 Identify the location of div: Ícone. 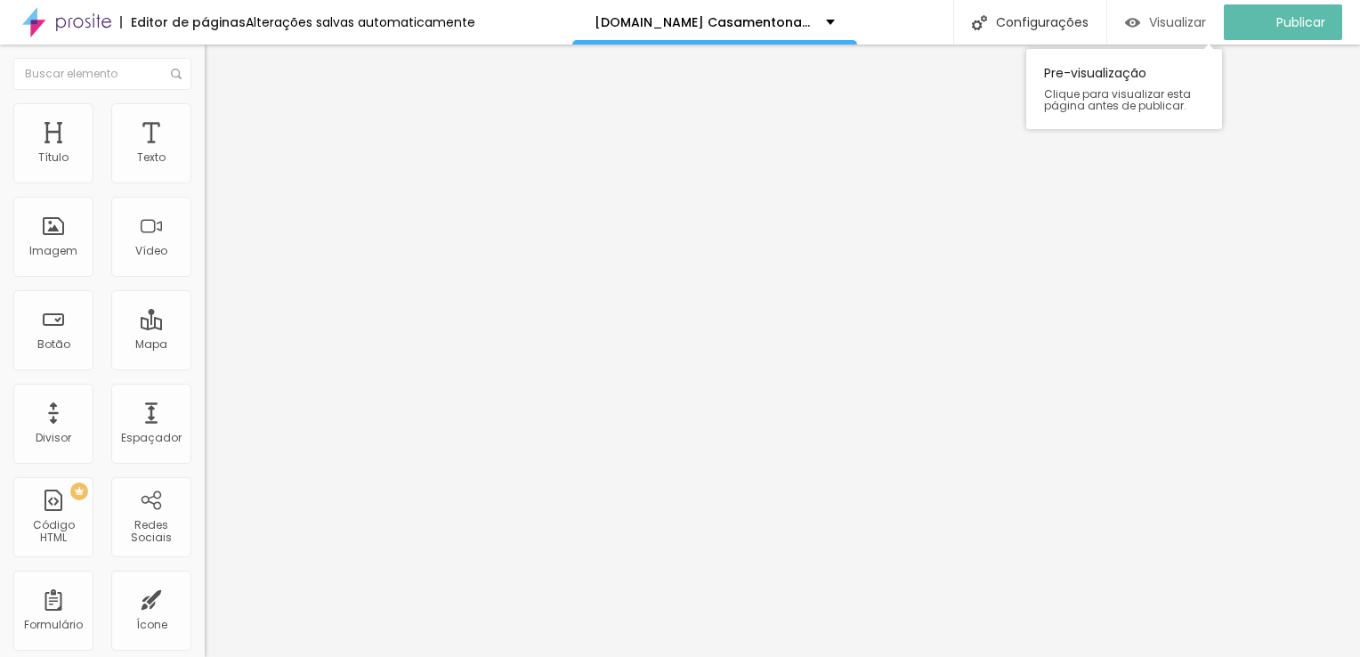
(151, 625).